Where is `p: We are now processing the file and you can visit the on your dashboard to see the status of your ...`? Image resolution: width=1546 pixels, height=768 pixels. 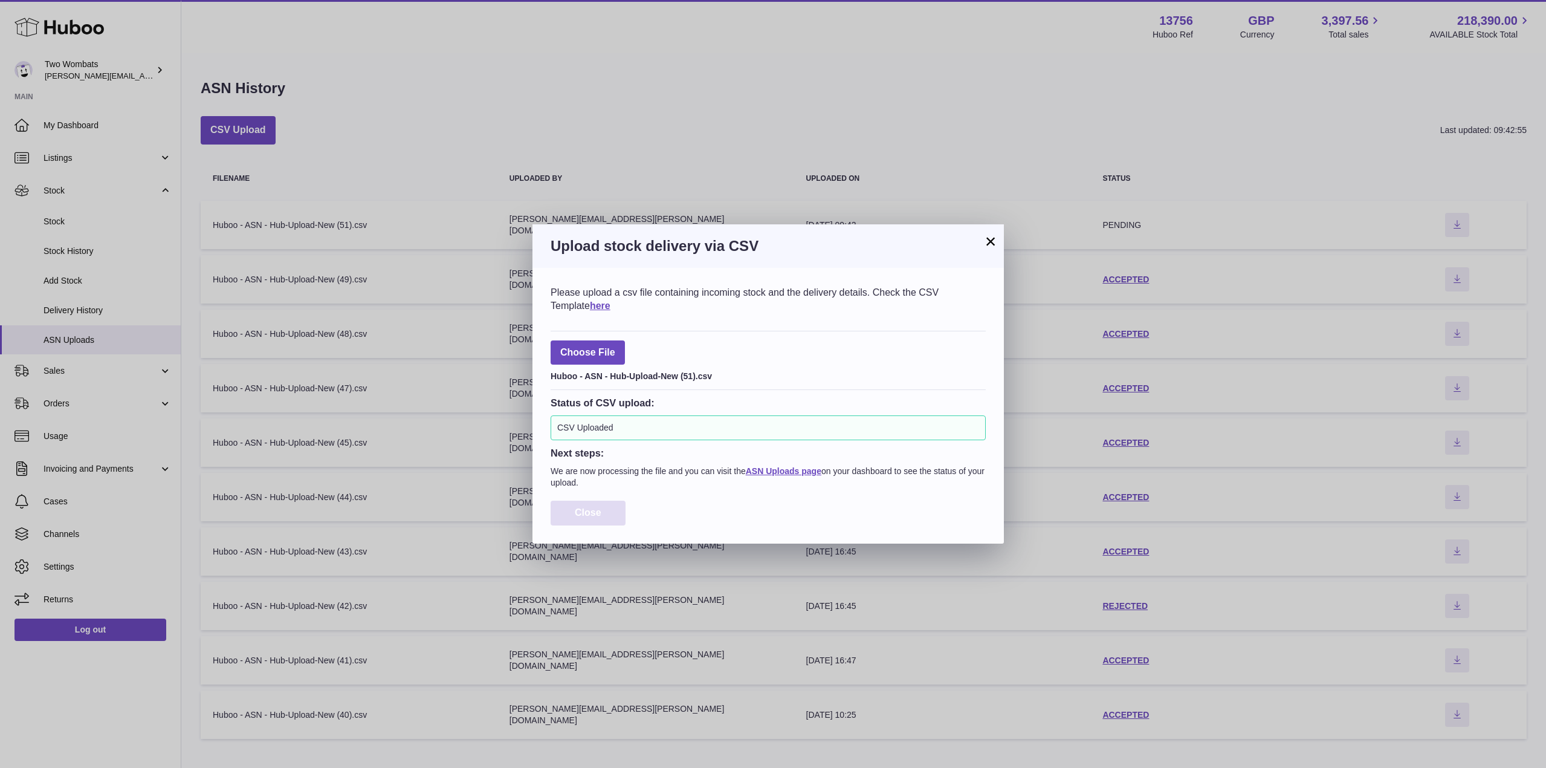
p: We are now processing the file and you can visit the on your dashboard to see the status of your ... is located at coordinates (768, 477).